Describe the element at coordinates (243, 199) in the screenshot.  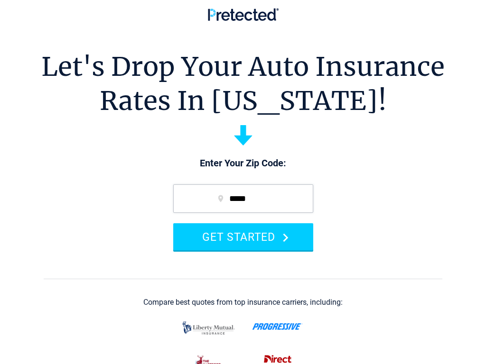
I see `input: zip code` at that location.